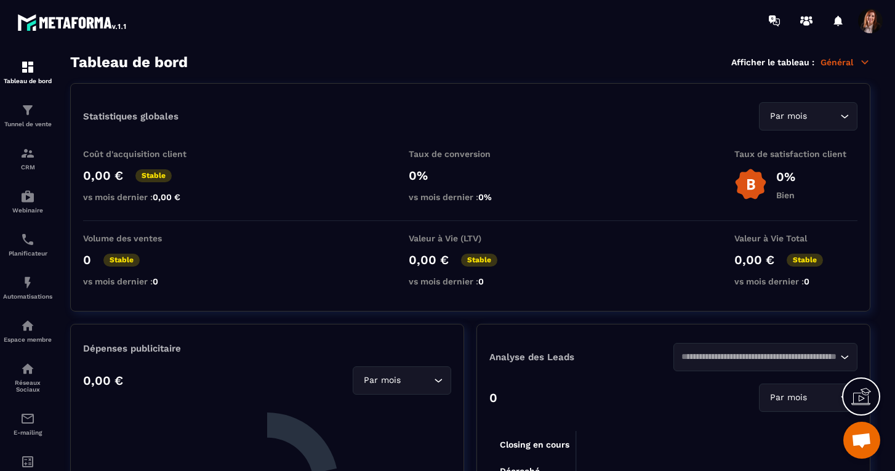 Image resolution: width=895 pixels, height=471 pixels. I want to click on p: Valeur à Vie (LTV), so click(470, 238).